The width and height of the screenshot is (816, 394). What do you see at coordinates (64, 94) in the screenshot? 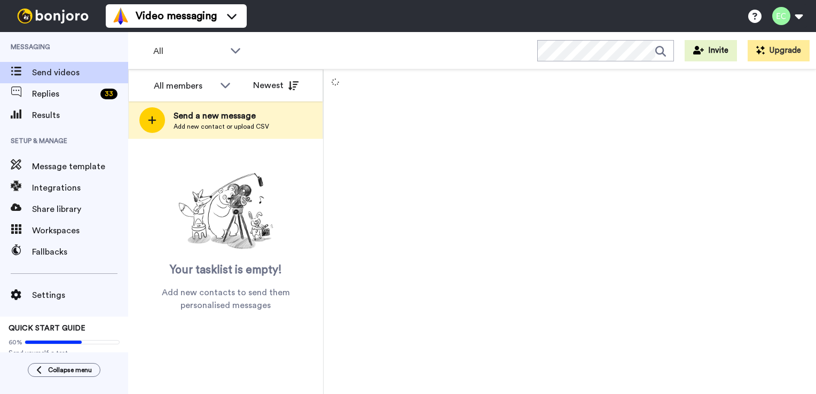
I see `span: Replies` at bounding box center [64, 94].